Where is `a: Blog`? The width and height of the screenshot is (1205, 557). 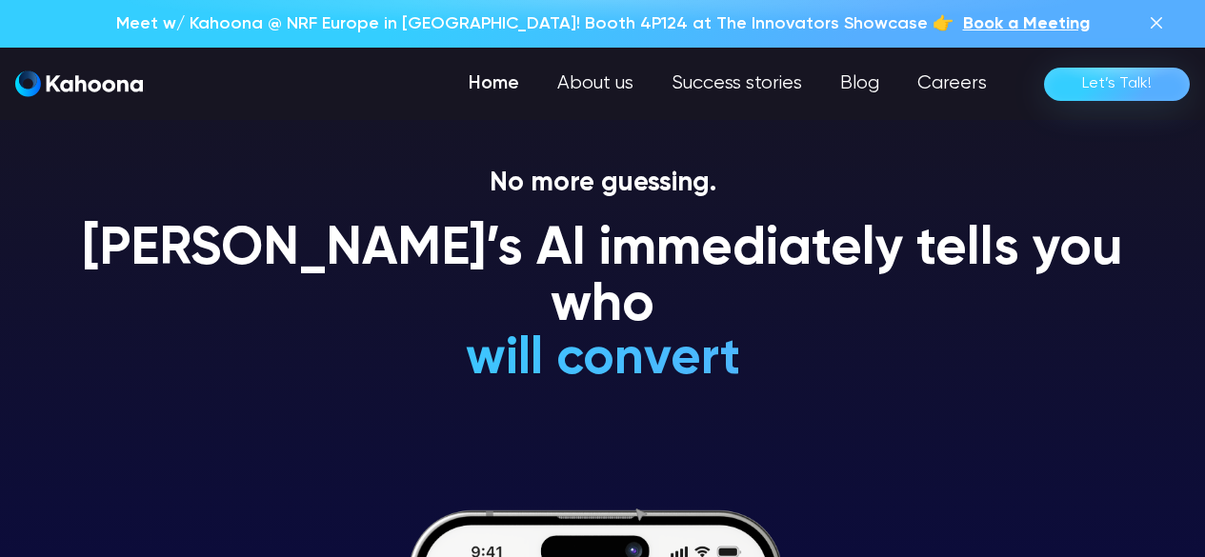 a: Blog is located at coordinates (859, 84).